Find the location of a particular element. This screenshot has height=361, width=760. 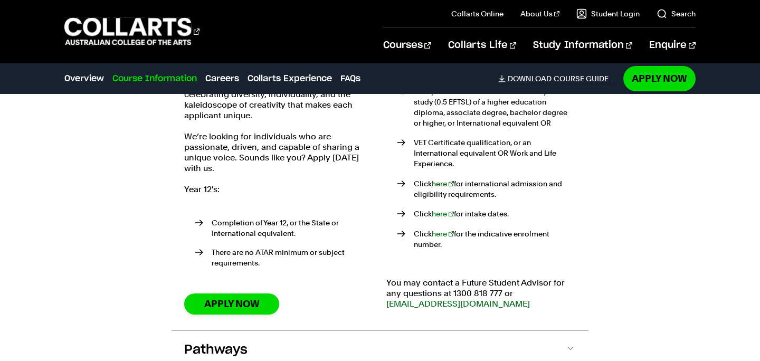

a: Student Login is located at coordinates (608, 14).